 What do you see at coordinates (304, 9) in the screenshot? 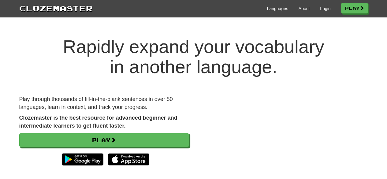
I see `a: About` at bounding box center [304, 9].